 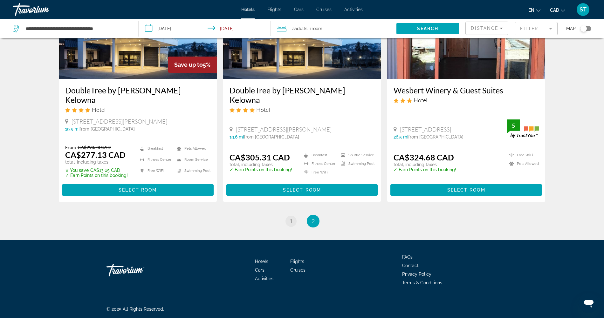 I want to click on span: en, so click(x=531, y=10).